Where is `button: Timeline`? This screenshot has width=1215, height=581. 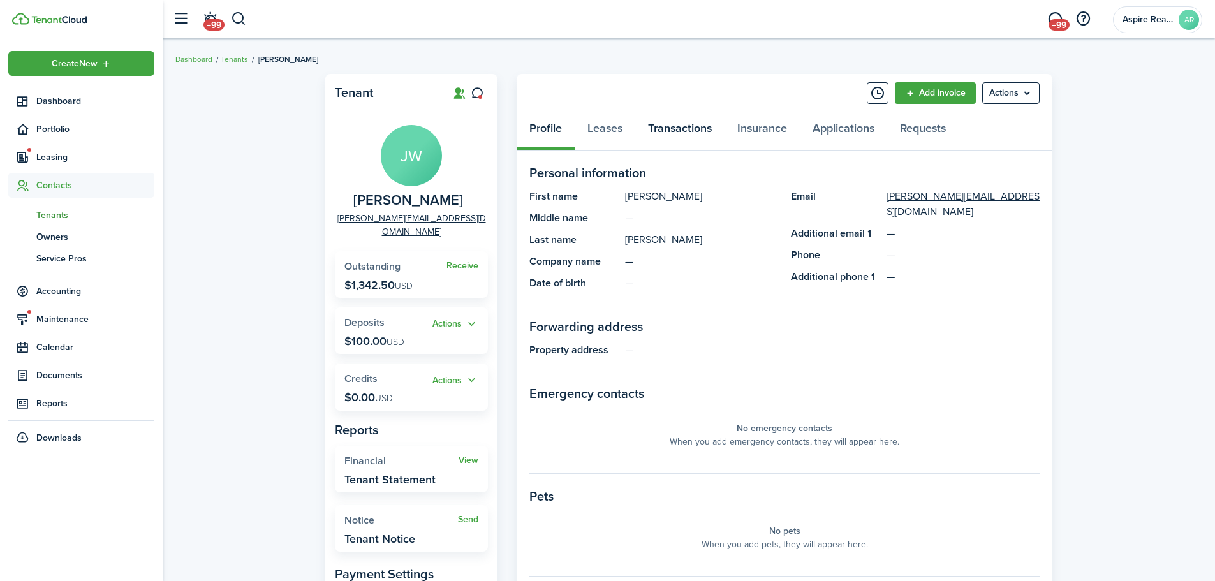
button: Timeline is located at coordinates (878, 93).